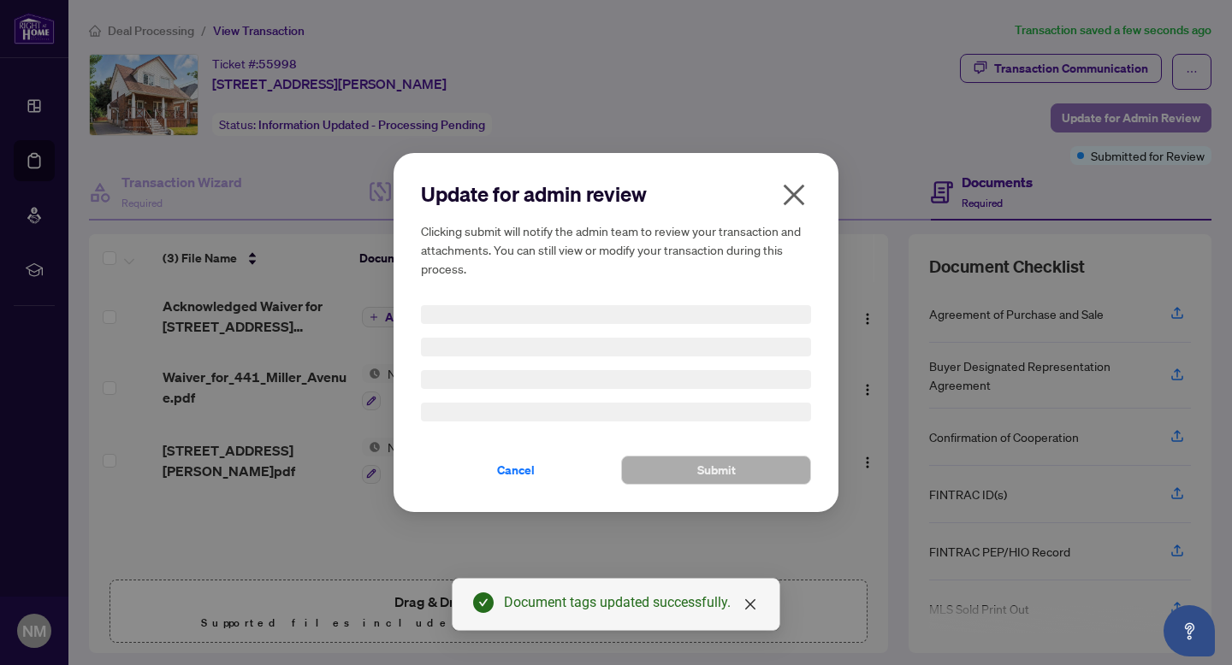 Image resolution: width=1232 pixels, height=665 pixels. I want to click on span: Cancel, so click(516, 470).